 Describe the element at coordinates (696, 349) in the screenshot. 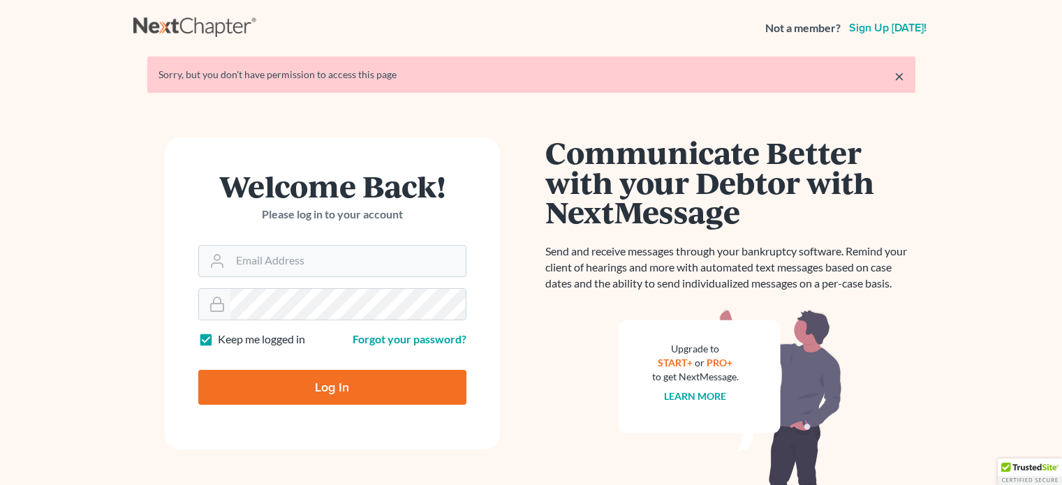

I see `div: Upgrade to` at that location.